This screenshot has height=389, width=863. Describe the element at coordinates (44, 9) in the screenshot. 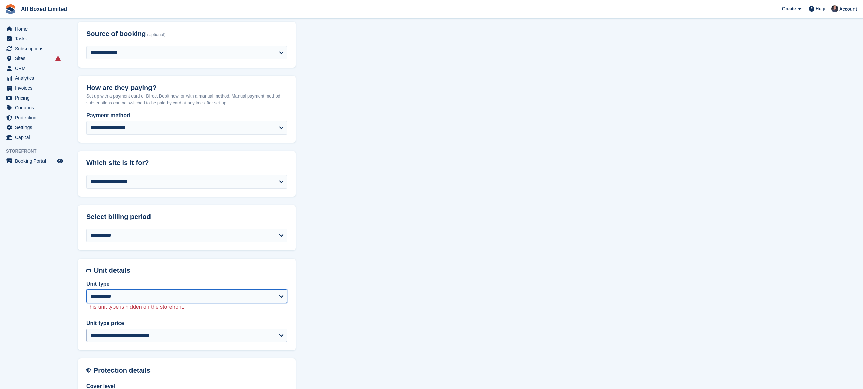

I see `a: All Boxed Limited` at that location.